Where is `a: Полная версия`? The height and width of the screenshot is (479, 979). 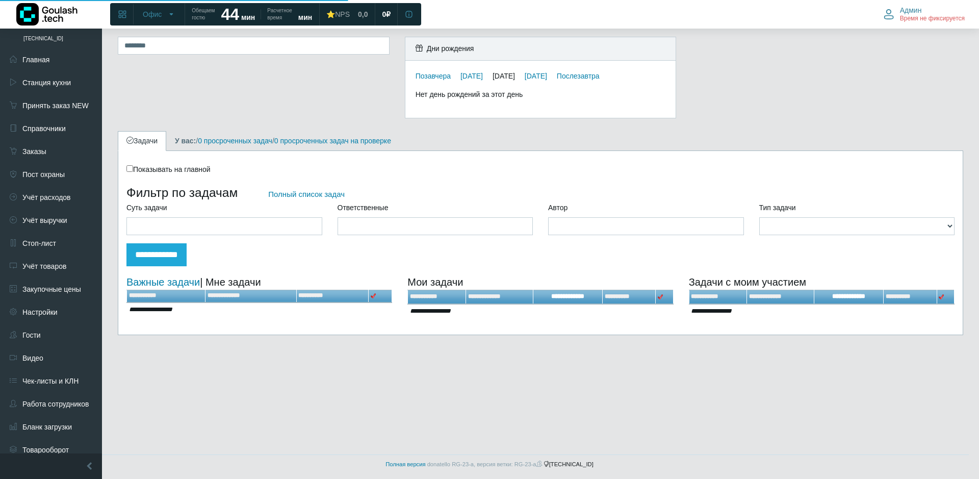 a: Полная версия is located at coordinates (405, 464).